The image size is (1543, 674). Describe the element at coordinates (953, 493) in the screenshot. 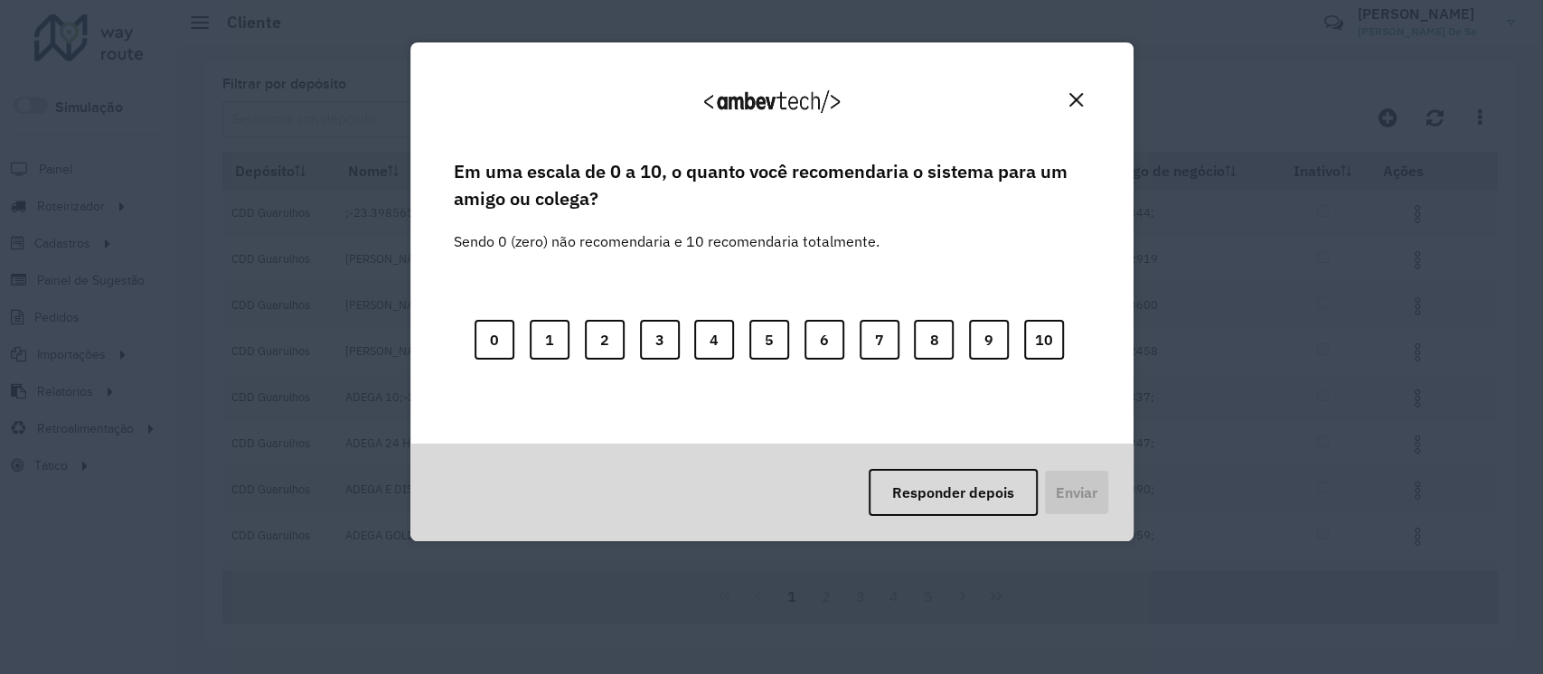

I see `button: Responder depois` at that location.